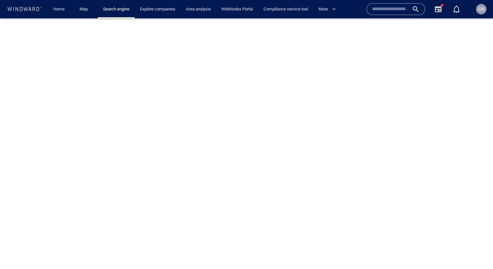 This screenshot has height=269, width=493. I want to click on span: More, so click(327, 9).